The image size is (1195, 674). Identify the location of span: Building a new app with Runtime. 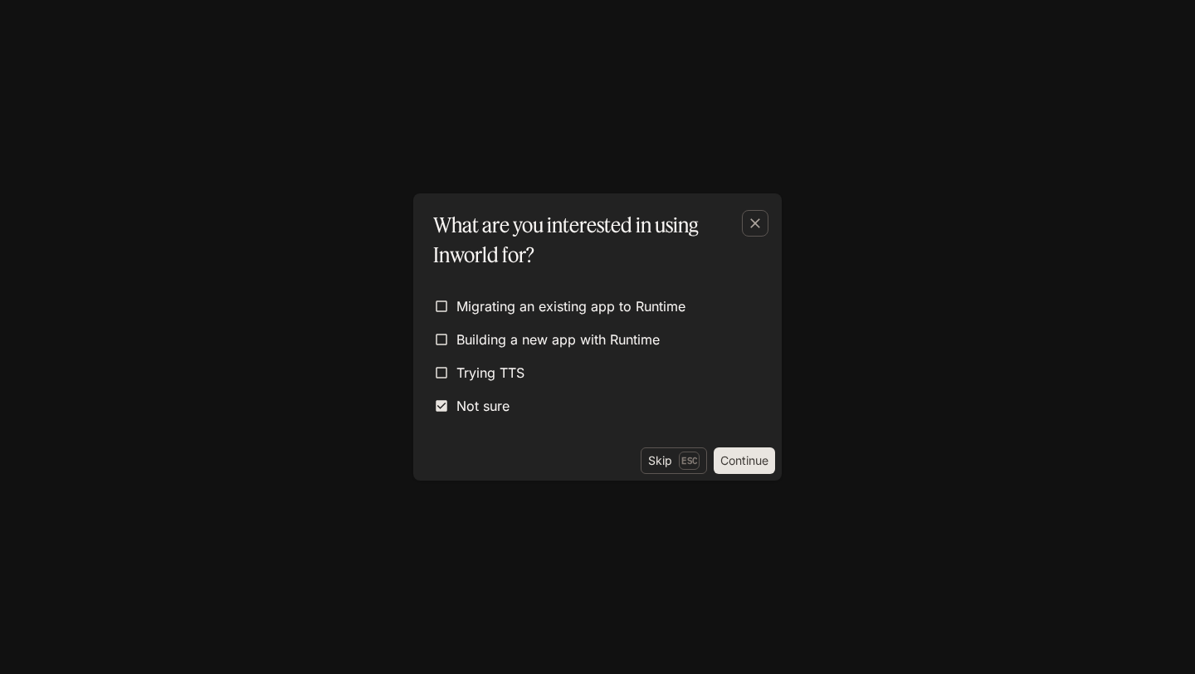
(558, 340).